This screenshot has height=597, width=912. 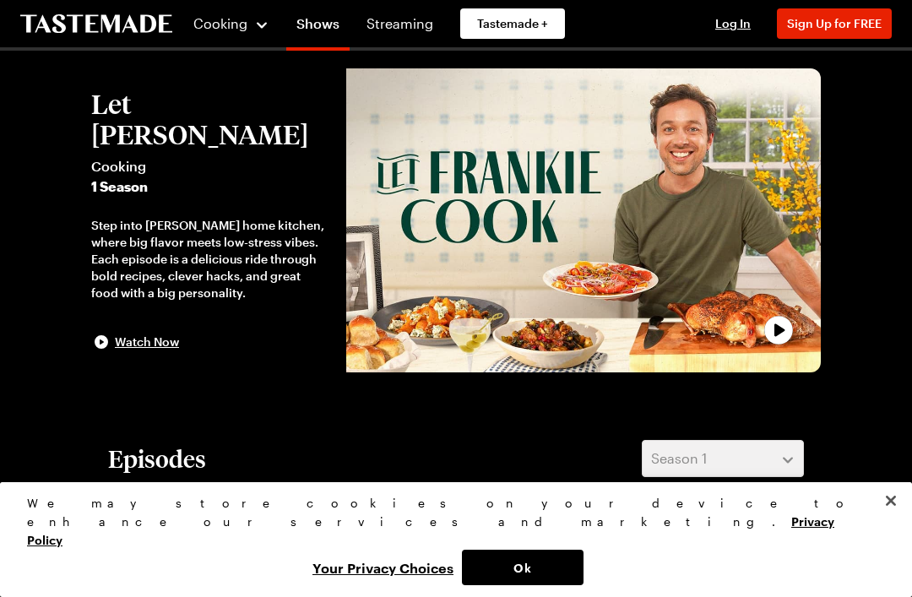 What do you see at coordinates (96, 24) in the screenshot?
I see `a: To Tastemade Home Page` at bounding box center [96, 24].